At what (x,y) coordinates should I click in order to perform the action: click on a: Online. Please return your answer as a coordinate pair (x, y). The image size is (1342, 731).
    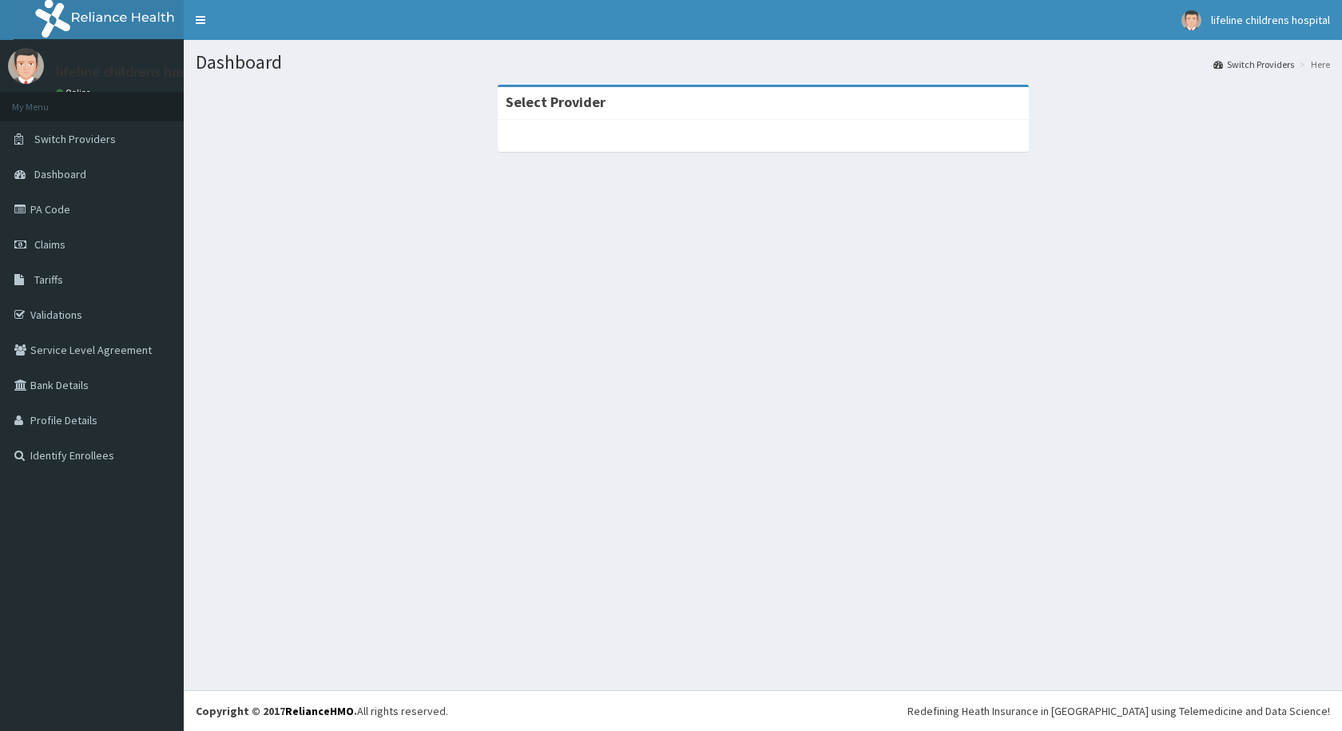
    Looking at the image, I should click on (75, 93).